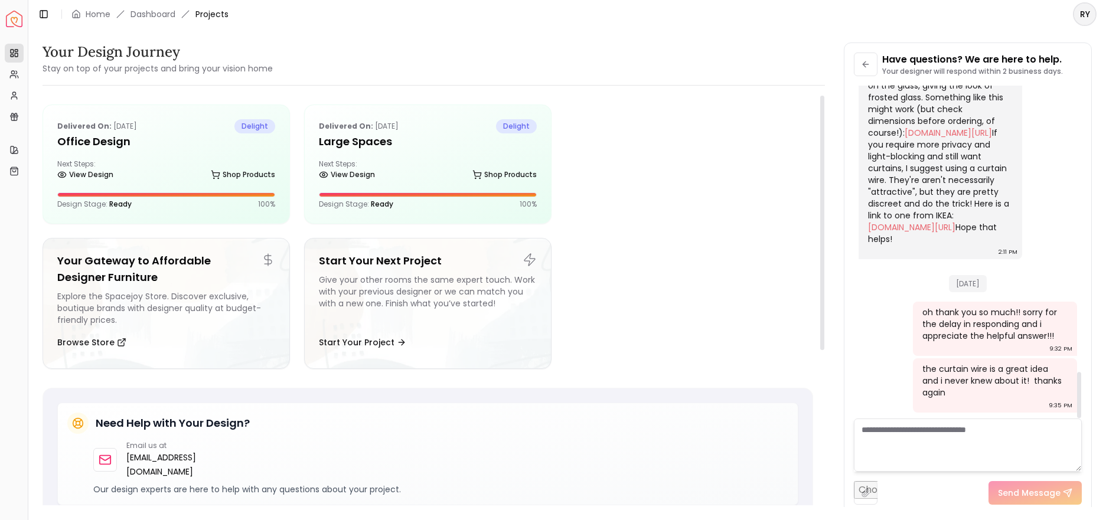 The image size is (1106, 520). I want to click on button: RY, so click(1084, 14).